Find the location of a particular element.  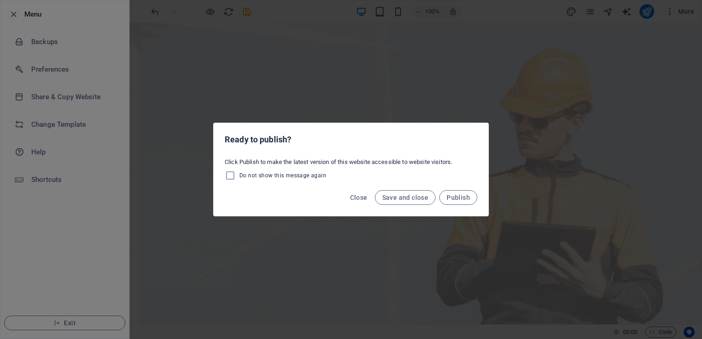

span: Publish is located at coordinates (458, 198).